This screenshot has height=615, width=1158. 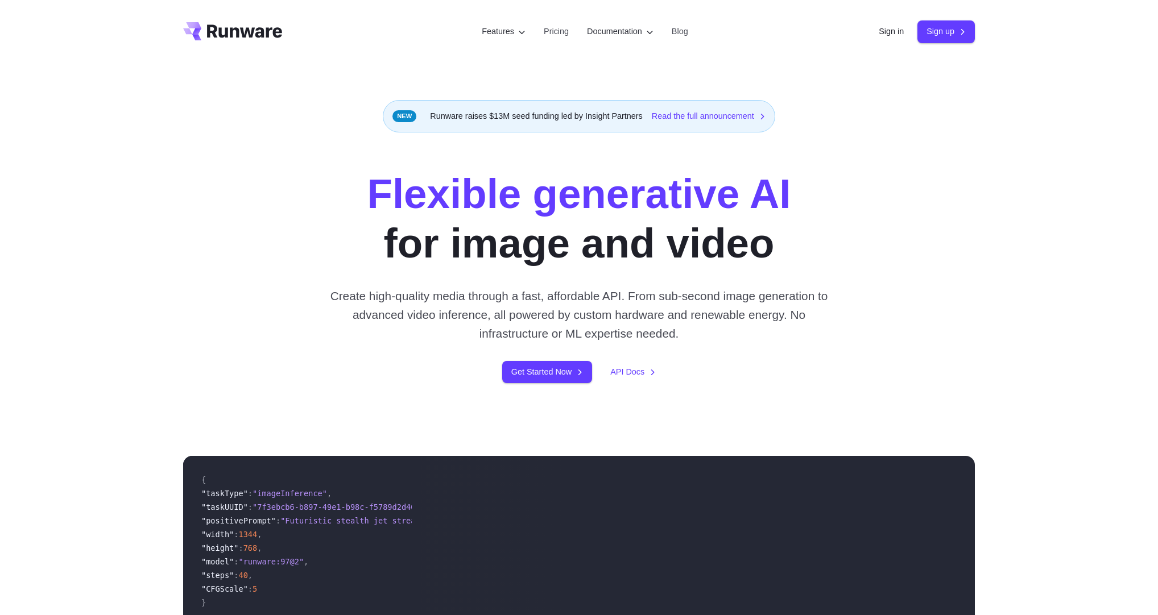 I want to click on span: "CFGScale", so click(x=225, y=589).